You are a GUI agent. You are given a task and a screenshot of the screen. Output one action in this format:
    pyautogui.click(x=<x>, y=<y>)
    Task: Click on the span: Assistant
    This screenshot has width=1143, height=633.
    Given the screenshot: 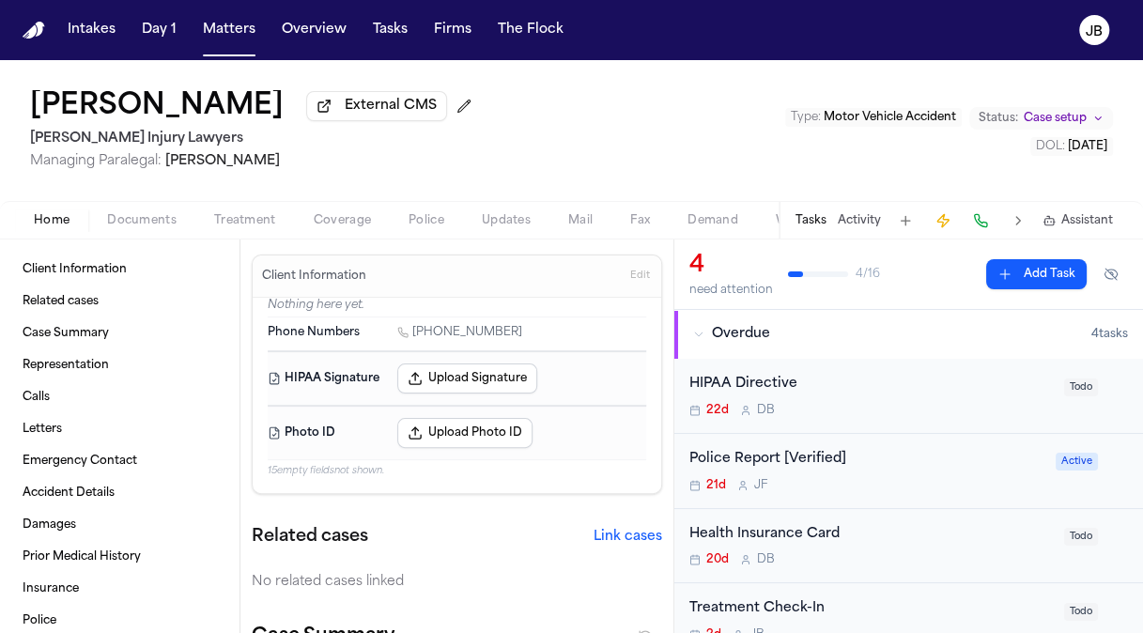 What is the action you would take?
    pyautogui.click(x=1086, y=221)
    